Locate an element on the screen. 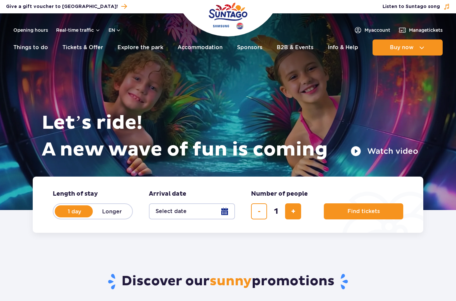 This screenshot has height=301, width=456. button: Watch video is located at coordinates (384, 151).